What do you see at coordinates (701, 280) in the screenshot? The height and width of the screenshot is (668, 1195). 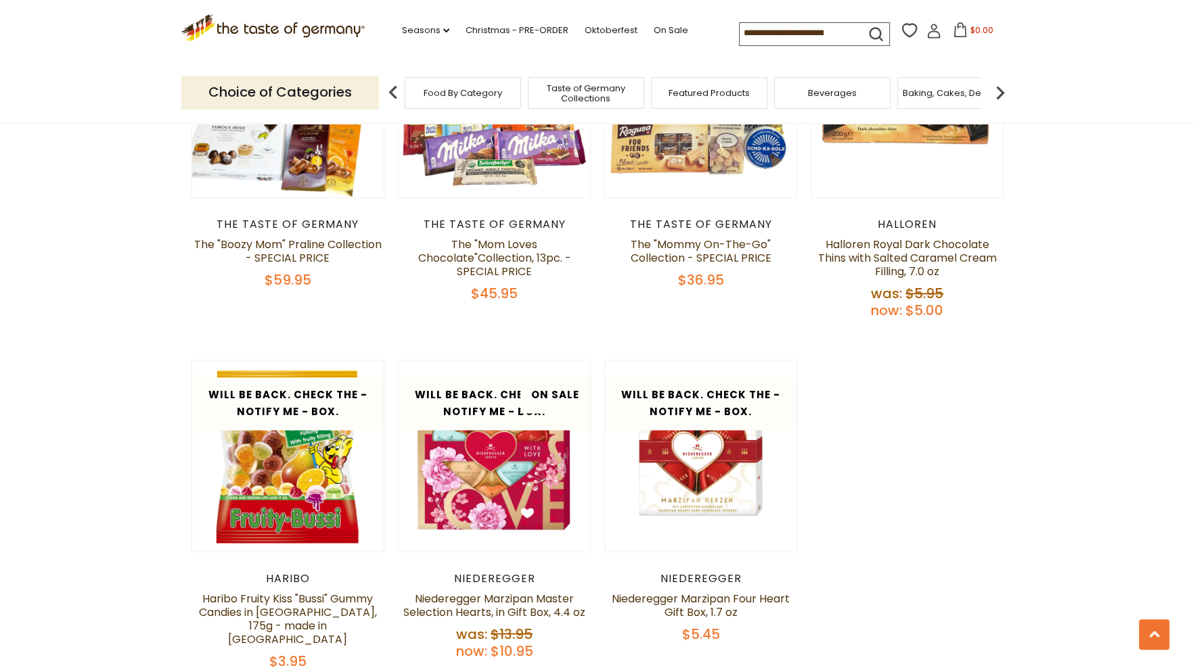 I see `span: $36.95` at bounding box center [701, 280].